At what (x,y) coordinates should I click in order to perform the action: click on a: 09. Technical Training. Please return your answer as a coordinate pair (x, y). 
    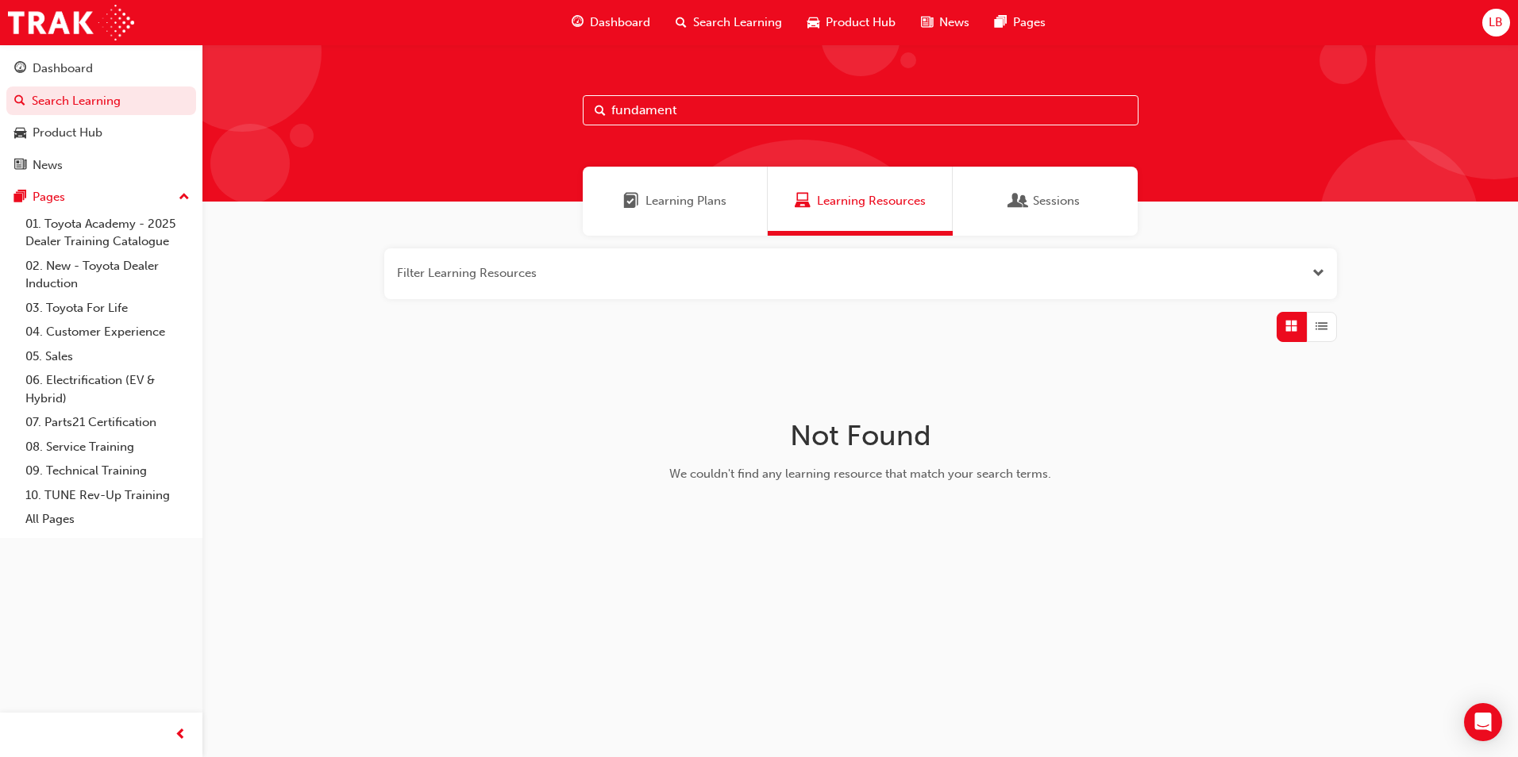
    Looking at the image, I should click on (107, 471).